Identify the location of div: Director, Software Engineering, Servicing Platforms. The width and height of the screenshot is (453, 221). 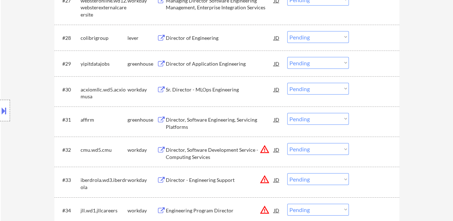
(220, 123).